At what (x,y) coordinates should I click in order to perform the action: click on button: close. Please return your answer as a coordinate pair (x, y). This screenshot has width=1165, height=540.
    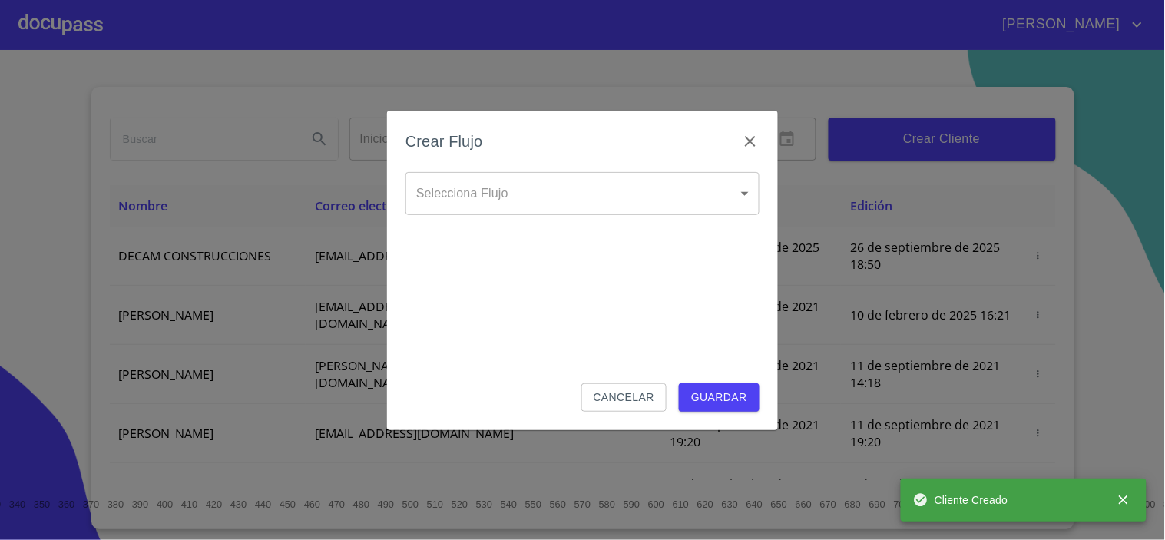
    Looking at the image, I should click on (1124, 500).